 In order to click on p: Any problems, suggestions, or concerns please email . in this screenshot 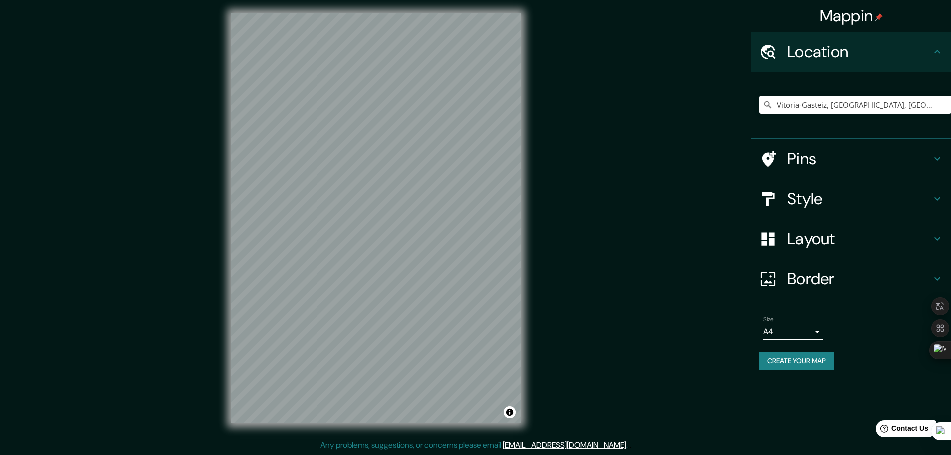, I will do `click(474, 445)`.